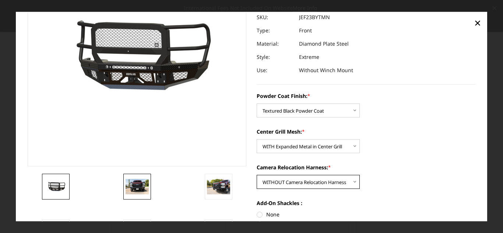 This screenshot has width=503, height=233. Describe the element at coordinates (366, 214) in the screenshot. I see `label: None` at that location.